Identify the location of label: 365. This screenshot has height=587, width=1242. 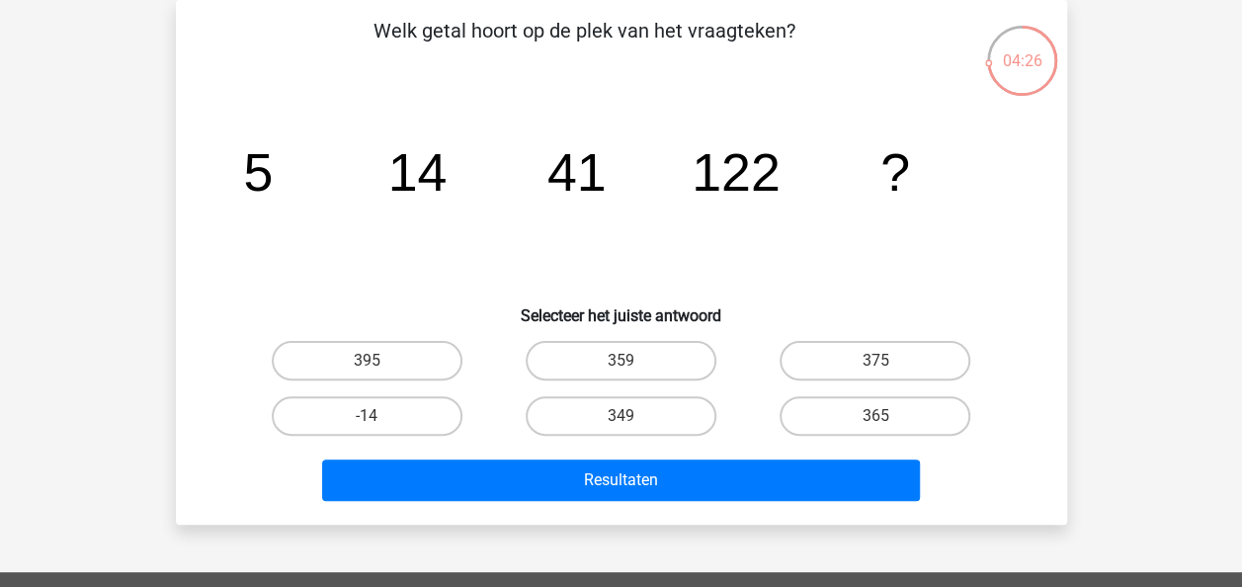
(874, 416).